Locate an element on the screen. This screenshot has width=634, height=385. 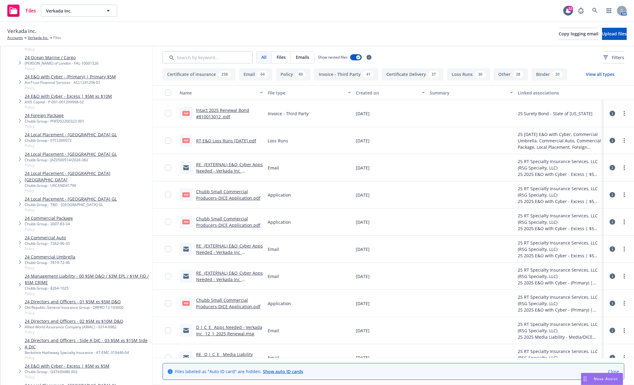
div: 25 2025 Media Liability - Media/DICE $350K is located at coordinates (559, 337).